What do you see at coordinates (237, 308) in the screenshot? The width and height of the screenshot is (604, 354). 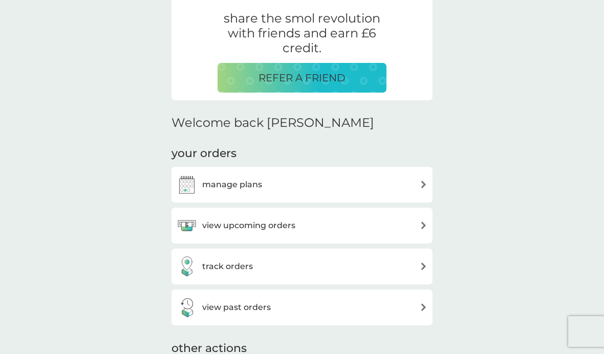 I see `h3: view past orders` at bounding box center [237, 308].